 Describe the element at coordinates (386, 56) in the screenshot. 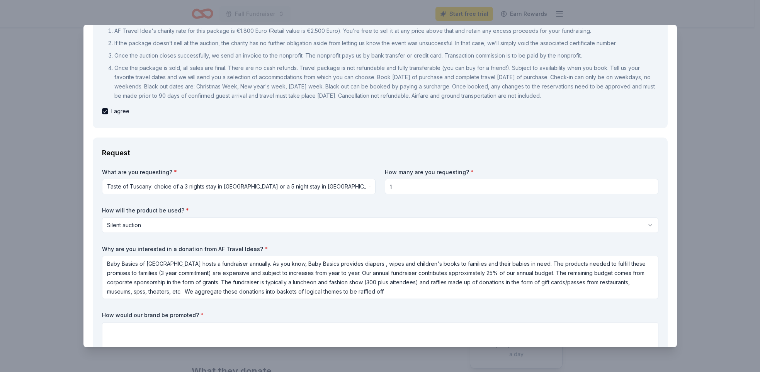

I see `p: Once the auction closes successfully, we send an invoice to the nonprofit. The nonprofit pays us ...` at that location.